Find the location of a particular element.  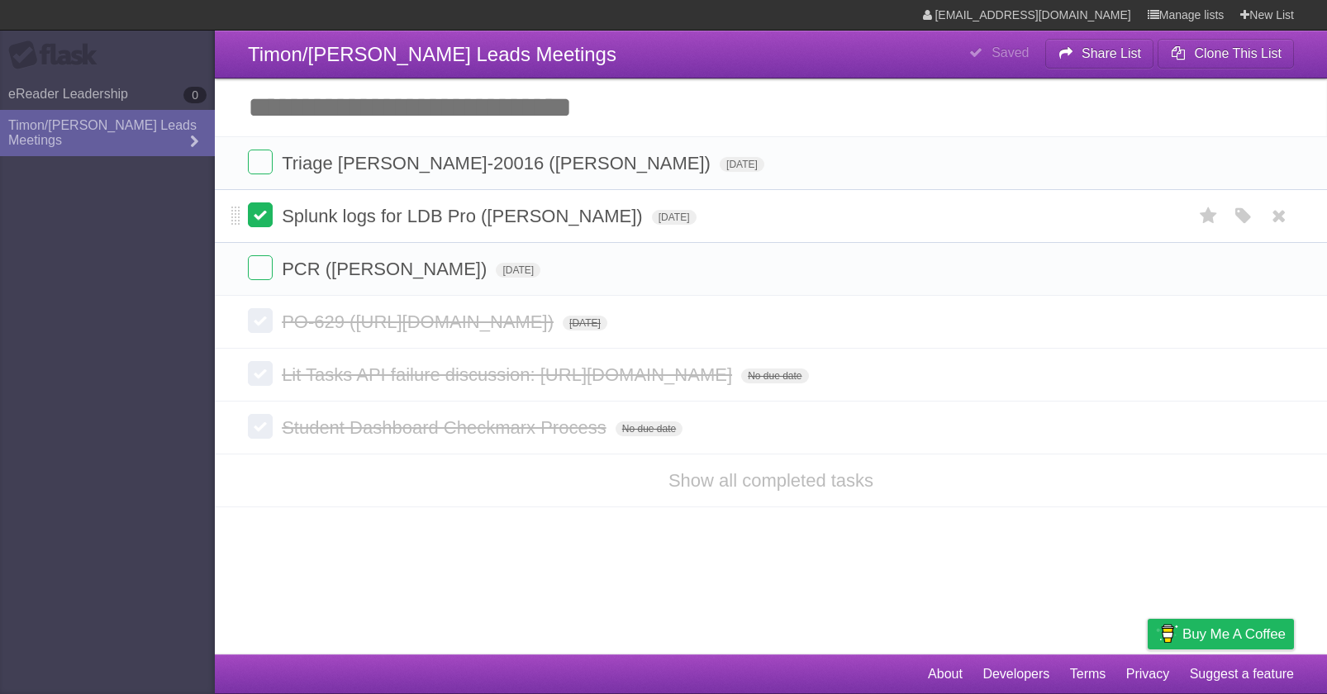

img: Buy me a coffee is located at coordinates (1167, 634).